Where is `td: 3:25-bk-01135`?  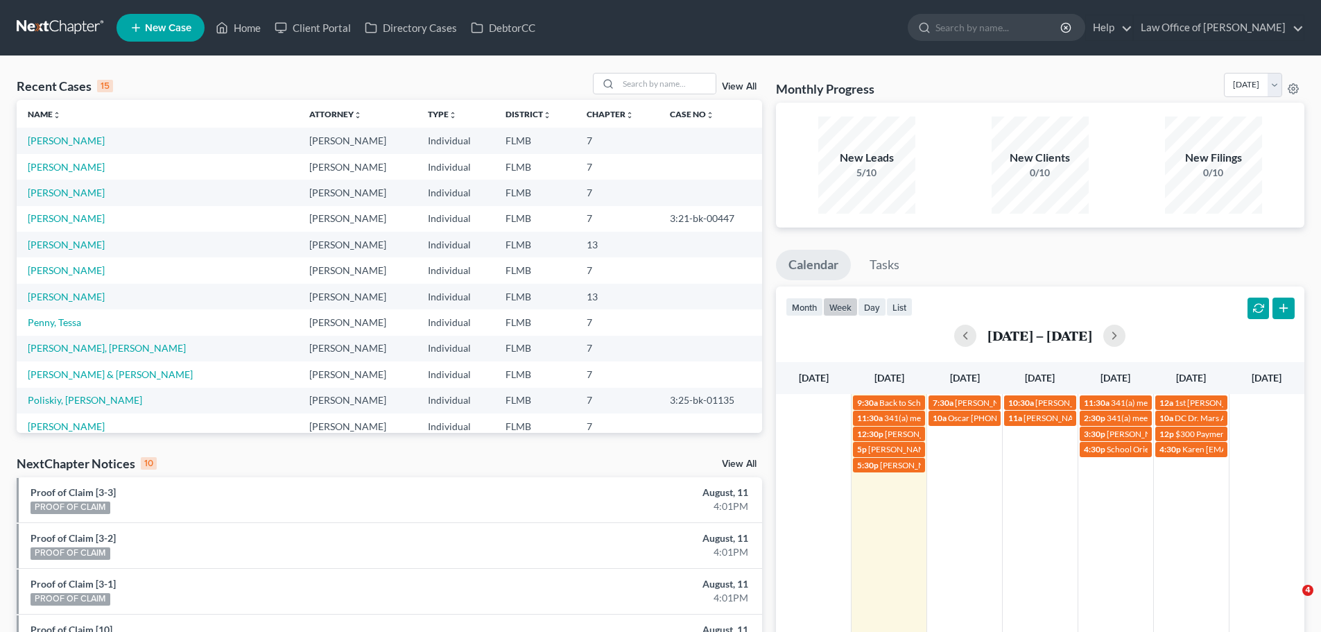
td: 3:25-bk-01135 is located at coordinates (710, 400).